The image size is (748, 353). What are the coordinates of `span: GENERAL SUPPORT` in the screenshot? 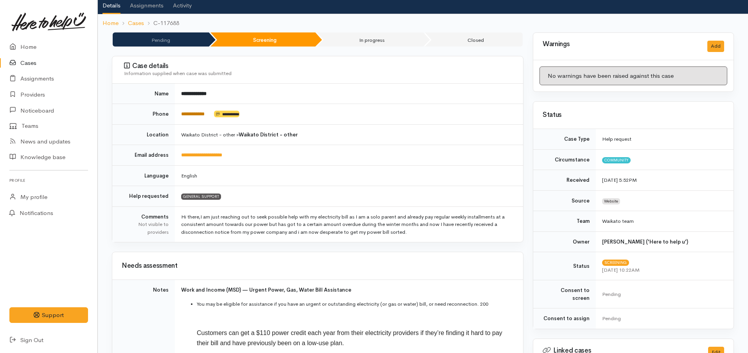 It's located at (201, 197).